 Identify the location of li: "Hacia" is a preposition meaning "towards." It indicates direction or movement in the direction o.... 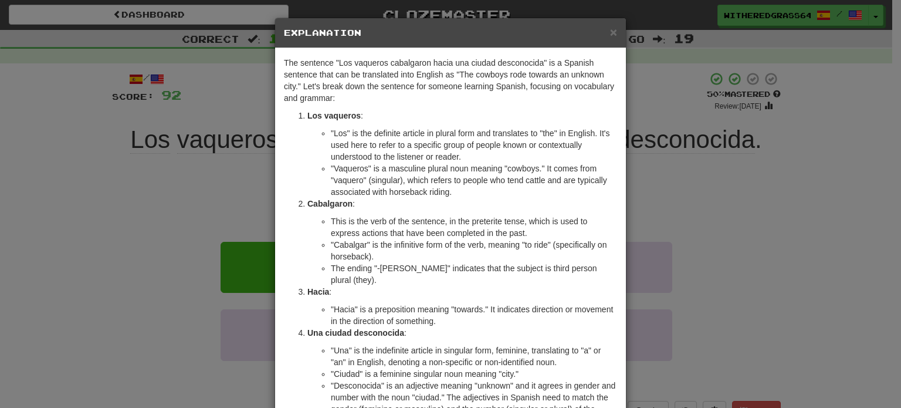
(474, 315).